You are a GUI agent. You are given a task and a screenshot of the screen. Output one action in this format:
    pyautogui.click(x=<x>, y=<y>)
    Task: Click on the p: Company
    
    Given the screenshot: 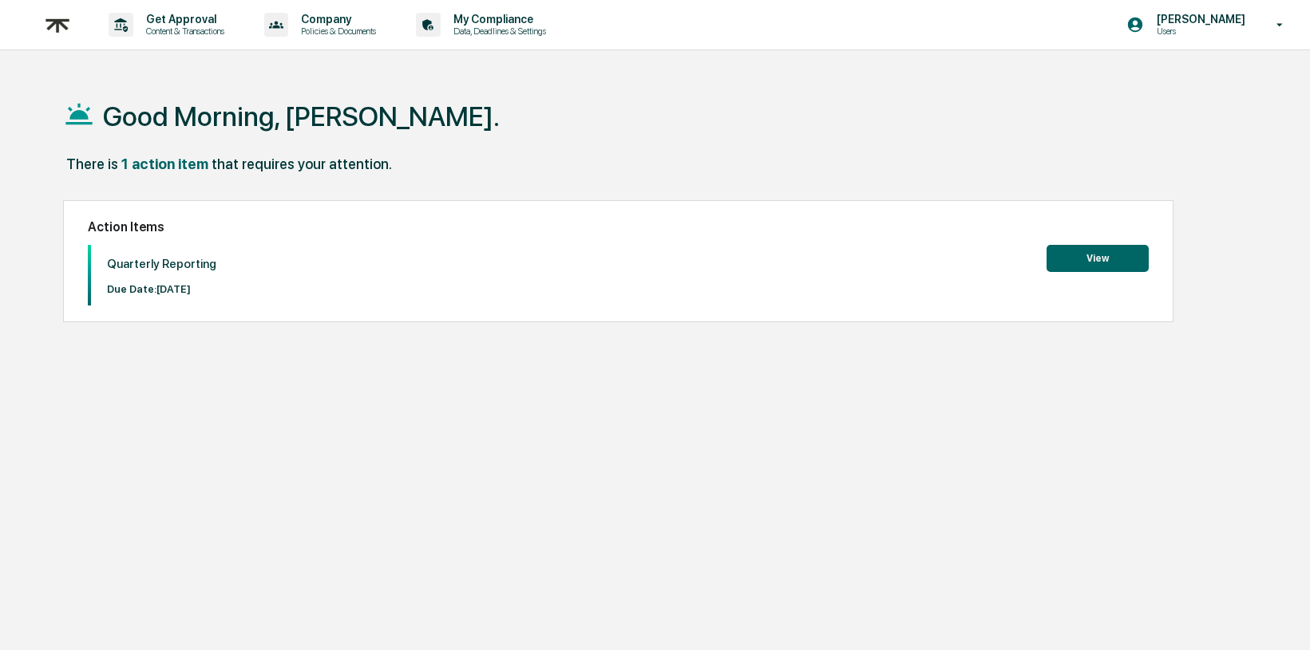 What is the action you would take?
    pyautogui.click(x=336, y=19)
    